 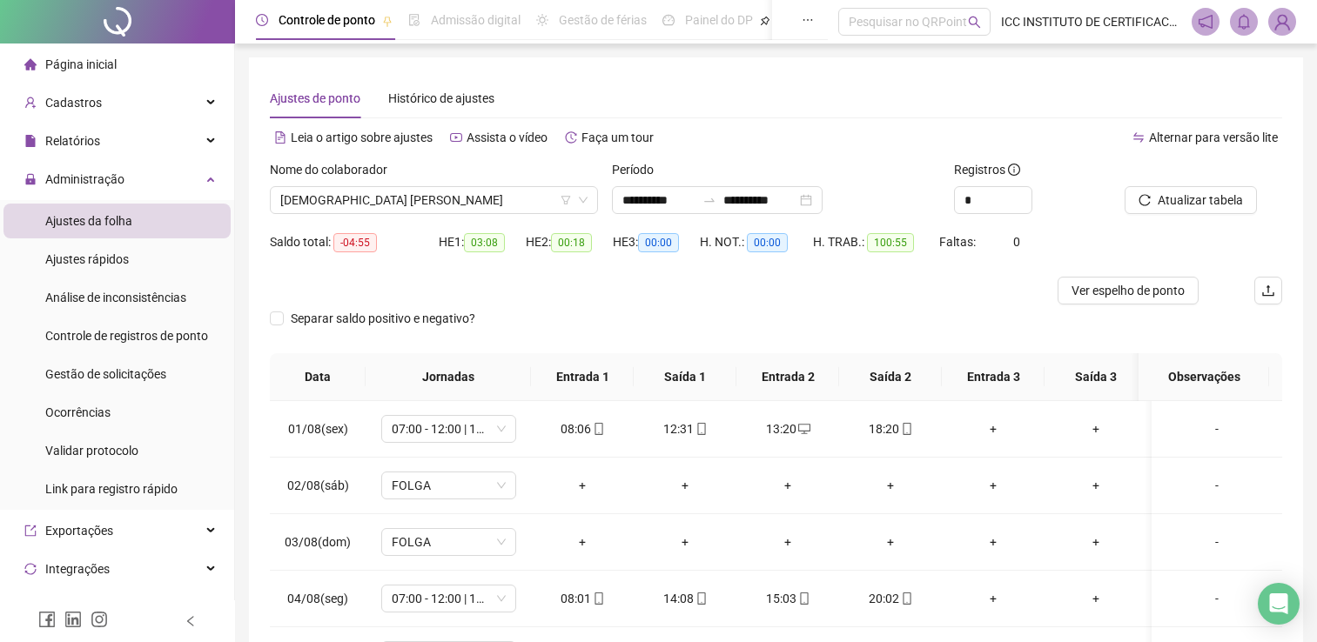 I want to click on span: 03/08(dom), so click(x=318, y=542).